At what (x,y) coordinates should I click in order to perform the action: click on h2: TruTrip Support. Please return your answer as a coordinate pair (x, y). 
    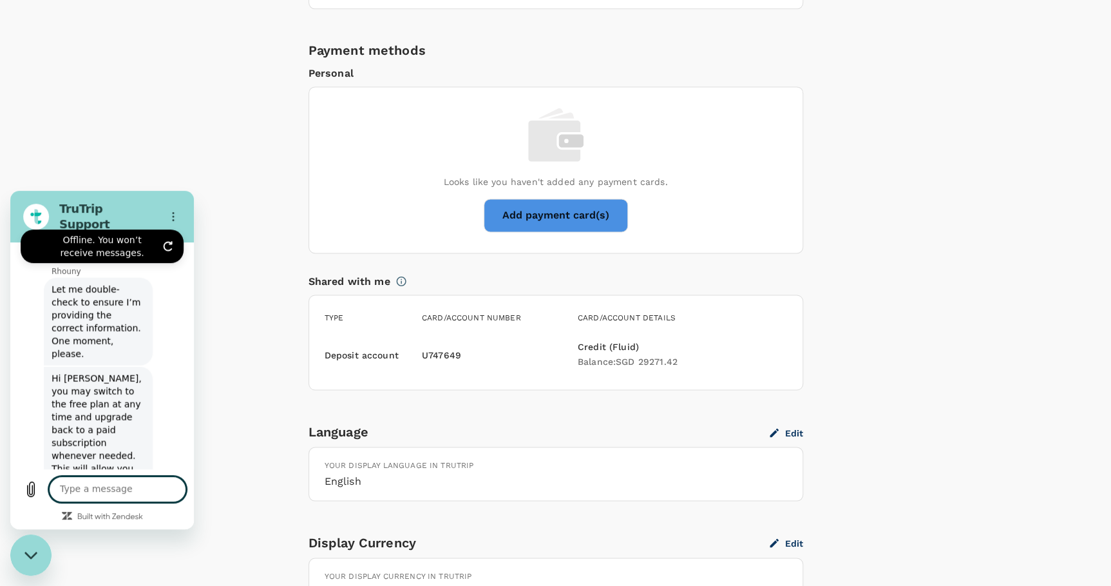
    Looking at the image, I should click on (97, 26).